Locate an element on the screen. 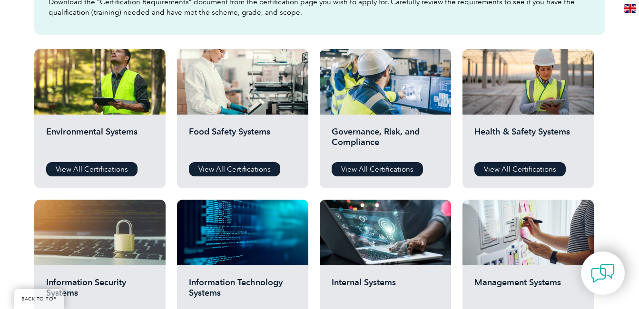 The height and width of the screenshot is (309, 639). h2: Information Security Systems is located at coordinates (100, 292).